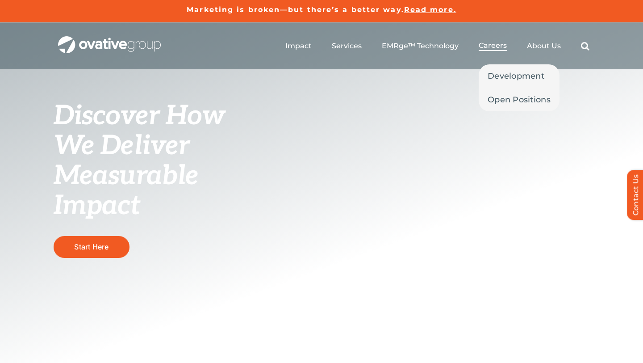  I want to click on a: Search, so click(585, 46).